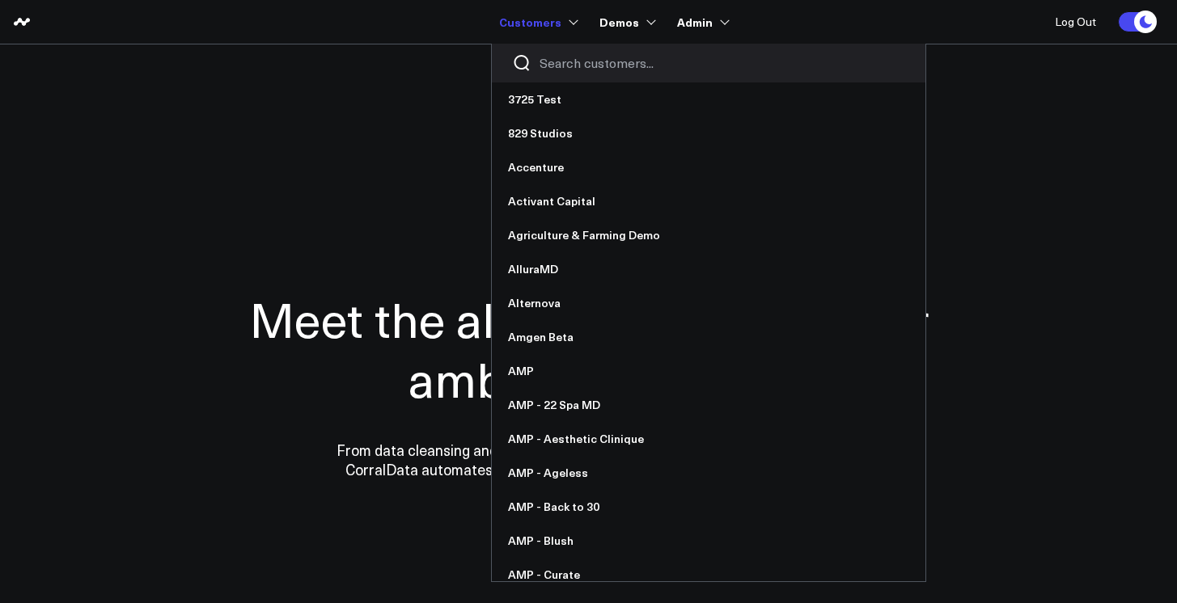 Image resolution: width=1177 pixels, height=603 pixels. What do you see at coordinates (626, 22) in the screenshot?
I see `a: Demos` at bounding box center [626, 22].